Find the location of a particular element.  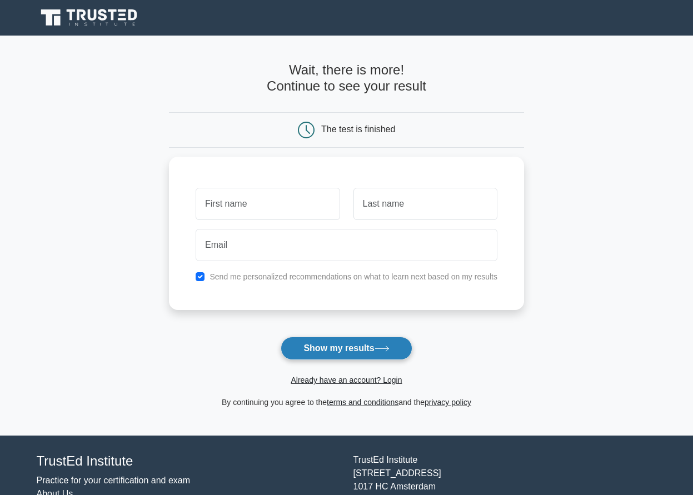

a: Practice for your certification and exam is located at coordinates (113, 480).